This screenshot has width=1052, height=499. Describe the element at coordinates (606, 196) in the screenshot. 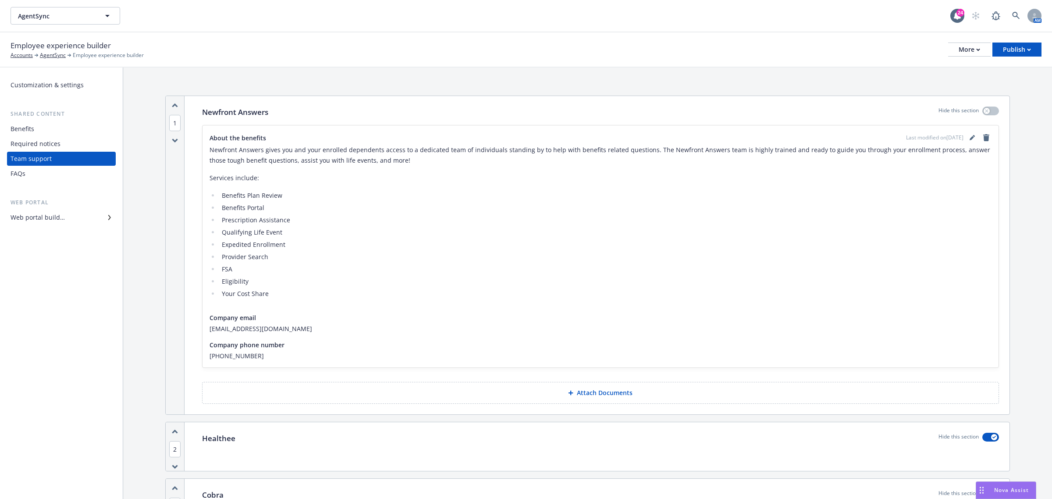

I see `li: Benefits Plan Review​` at that location.